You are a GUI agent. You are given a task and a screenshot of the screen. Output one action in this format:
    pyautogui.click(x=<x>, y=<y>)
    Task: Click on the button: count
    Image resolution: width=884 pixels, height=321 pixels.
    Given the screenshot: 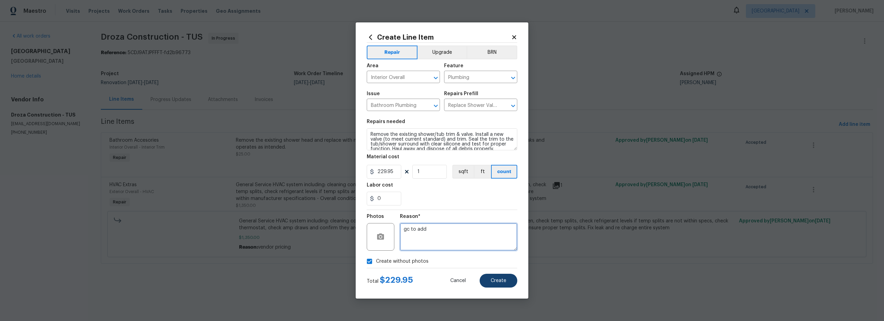 What is the action you would take?
    pyautogui.click(x=504, y=172)
    